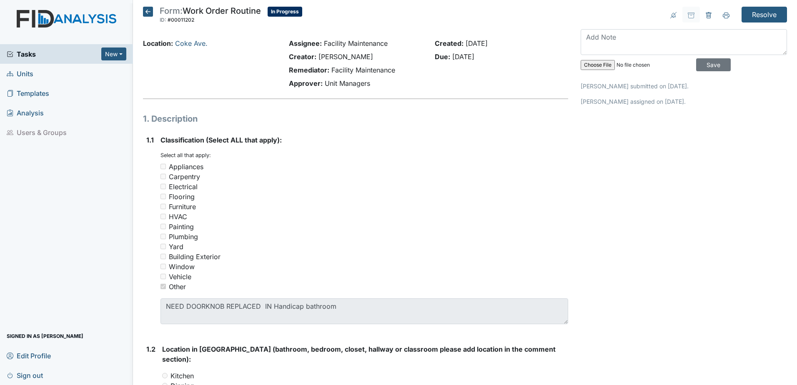  What do you see at coordinates (163, 287) in the screenshot?
I see `input: Other` at bounding box center [163, 287].